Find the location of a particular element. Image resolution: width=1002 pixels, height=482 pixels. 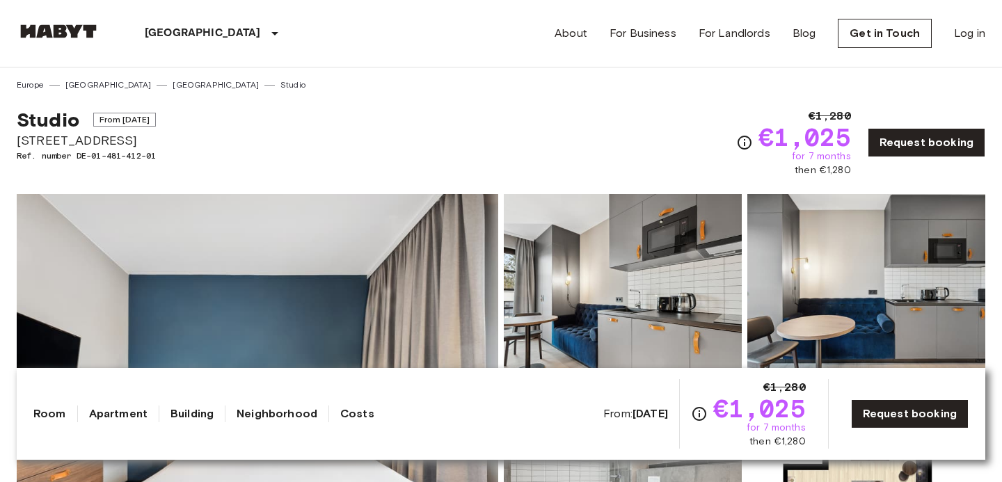

a: Apartment is located at coordinates (118, 414).